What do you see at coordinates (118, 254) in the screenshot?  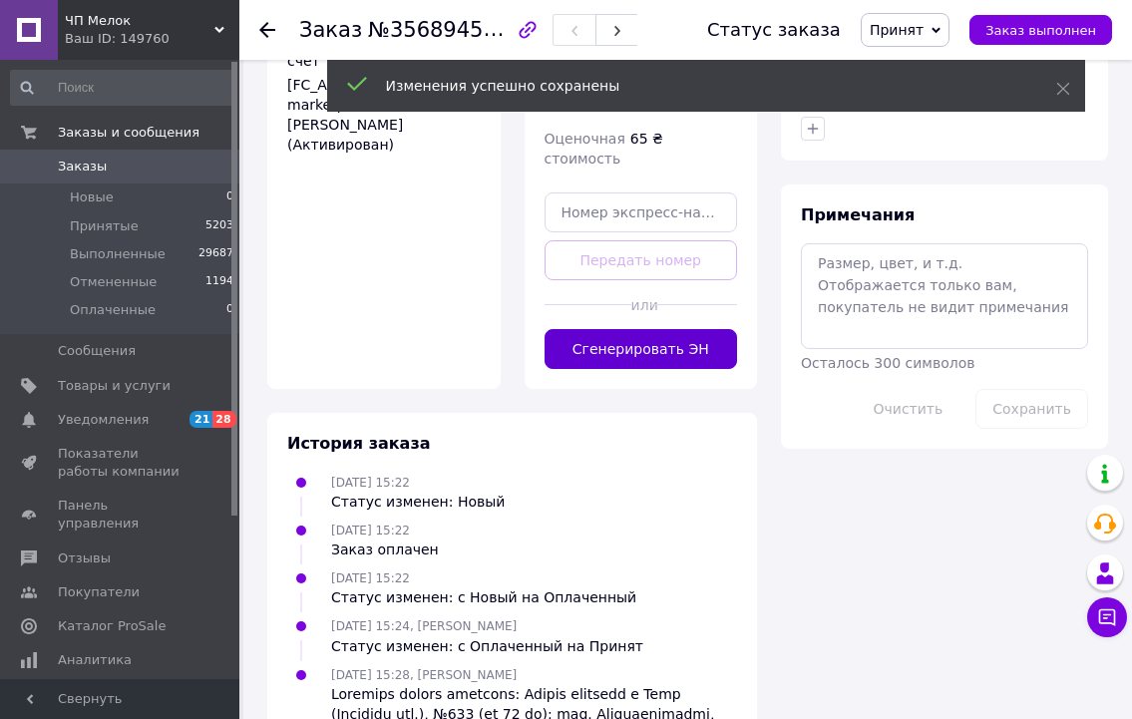 I see `span: Выполненные` at bounding box center [118, 254].